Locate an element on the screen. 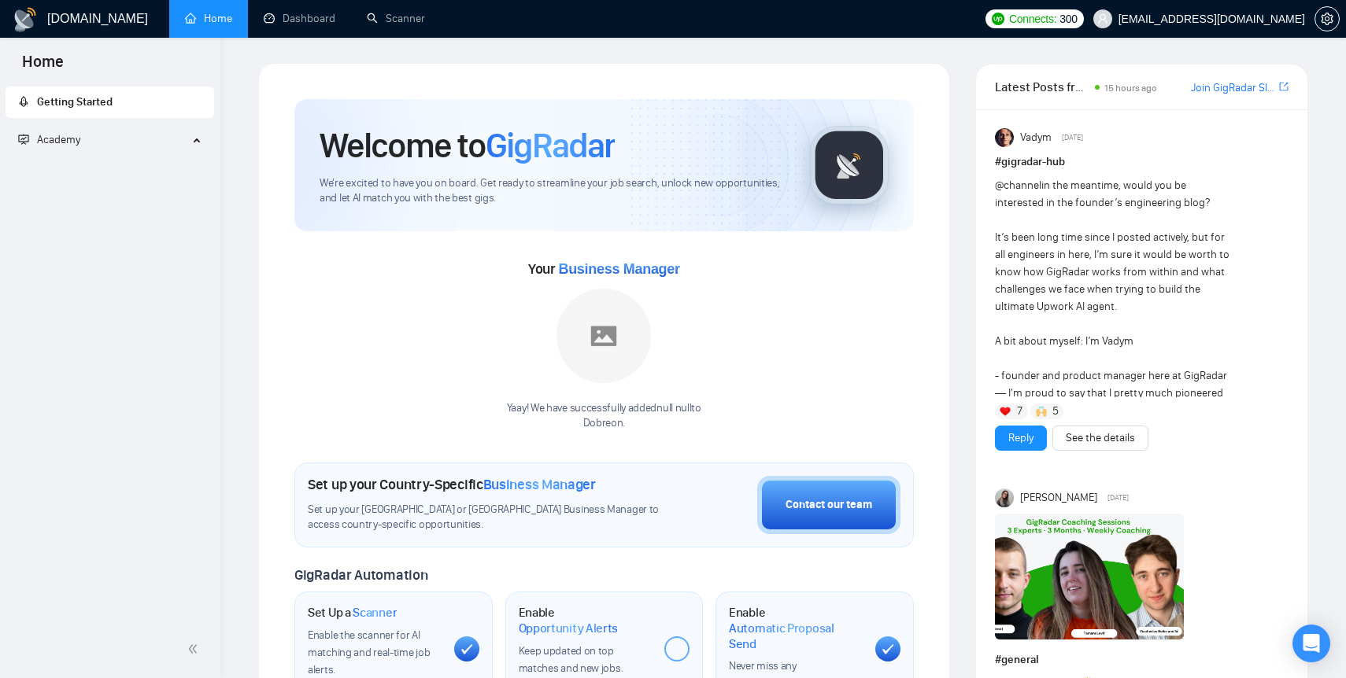 Image resolution: width=1346 pixels, height=678 pixels. span: fund-projection-screen is located at coordinates (24, 139).